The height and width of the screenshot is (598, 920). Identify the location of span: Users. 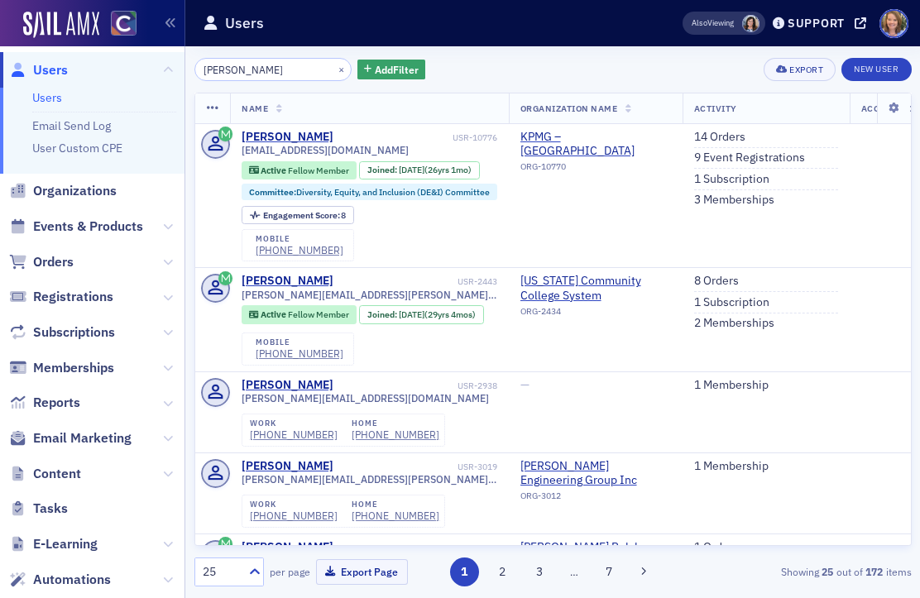
(50, 70).